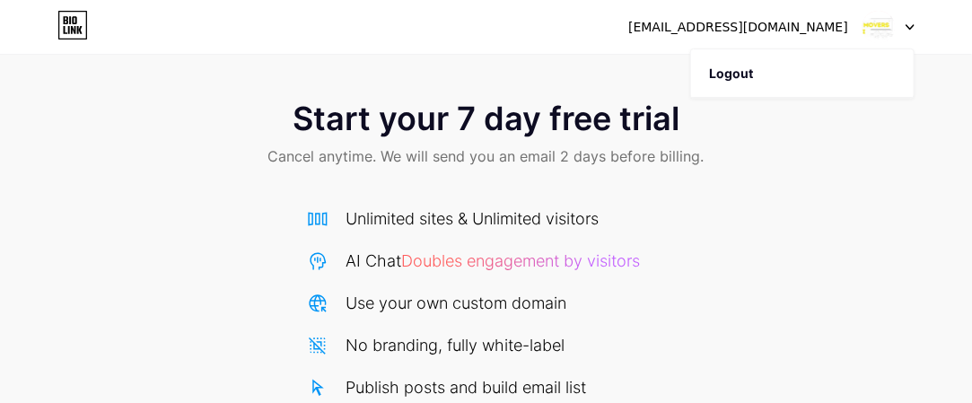 The image size is (972, 403). Describe the element at coordinates (487, 156) in the screenshot. I see `span: Cancel anytime. We will send you an email 2 days before billing.` at that location.